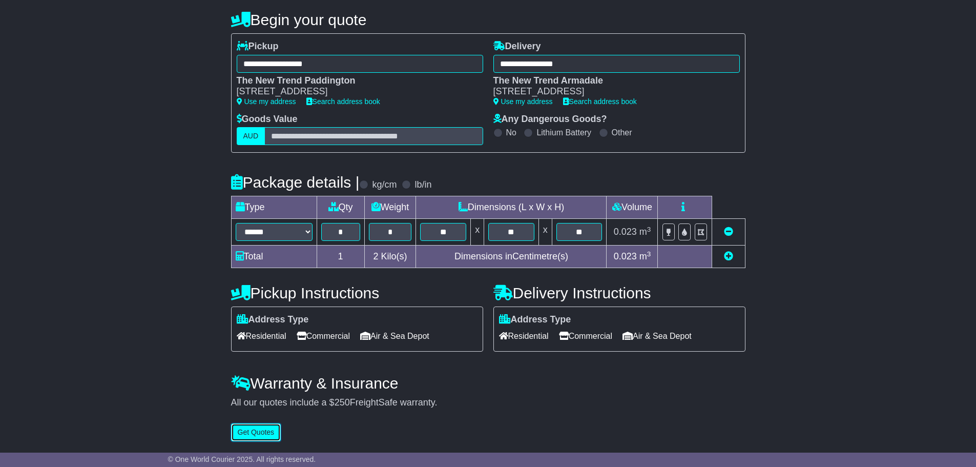  Describe the element at coordinates (564, 132) in the screenshot. I see `label: Lithium Battery` at that location.